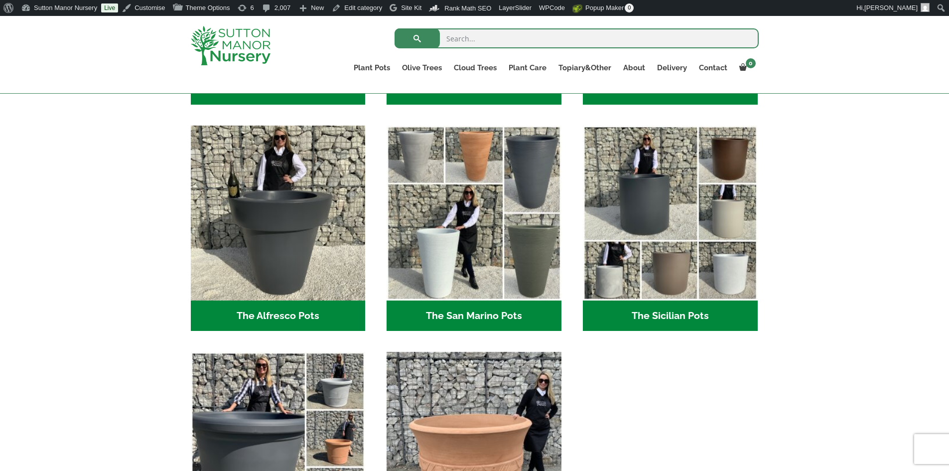 The image size is (949, 471). What do you see at coordinates (474, 316) in the screenshot?
I see `h2: The San Marino Pots` at bounding box center [474, 316].